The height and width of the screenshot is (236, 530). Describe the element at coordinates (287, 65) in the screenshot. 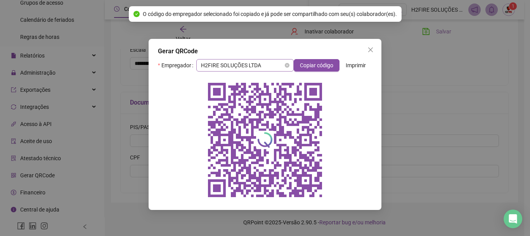

I see `span: close-circle` at that location.